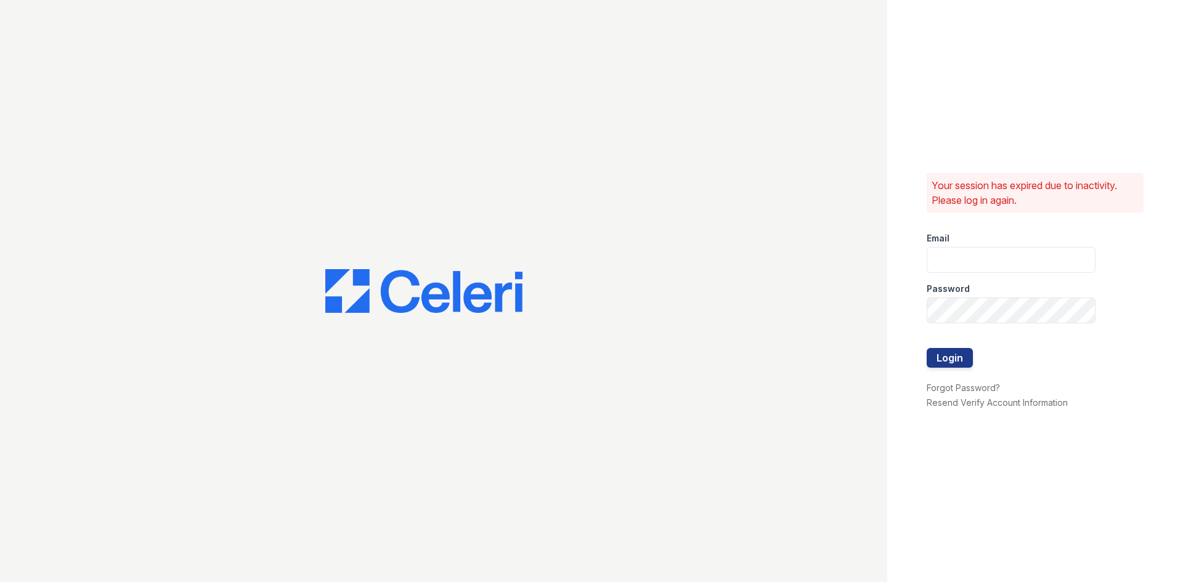 Image resolution: width=1183 pixels, height=582 pixels. What do you see at coordinates (949, 289) in the screenshot?
I see `label: Password` at bounding box center [949, 289].